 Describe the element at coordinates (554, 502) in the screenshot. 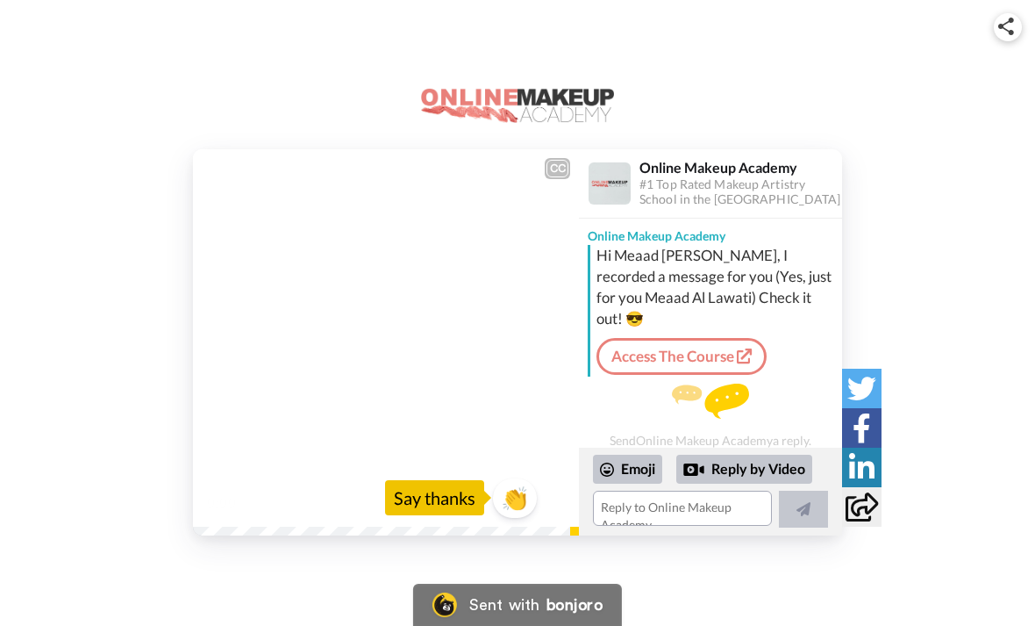

I see `img: Full screen` at that location.